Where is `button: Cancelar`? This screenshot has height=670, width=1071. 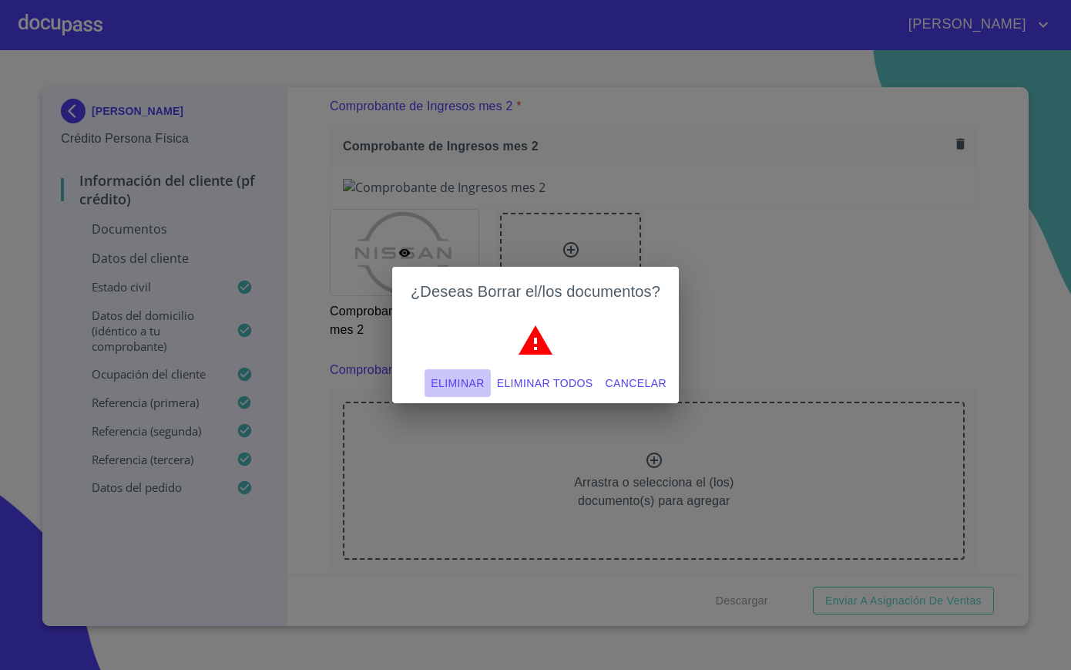
button: Cancelar is located at coordinates (636, 383).